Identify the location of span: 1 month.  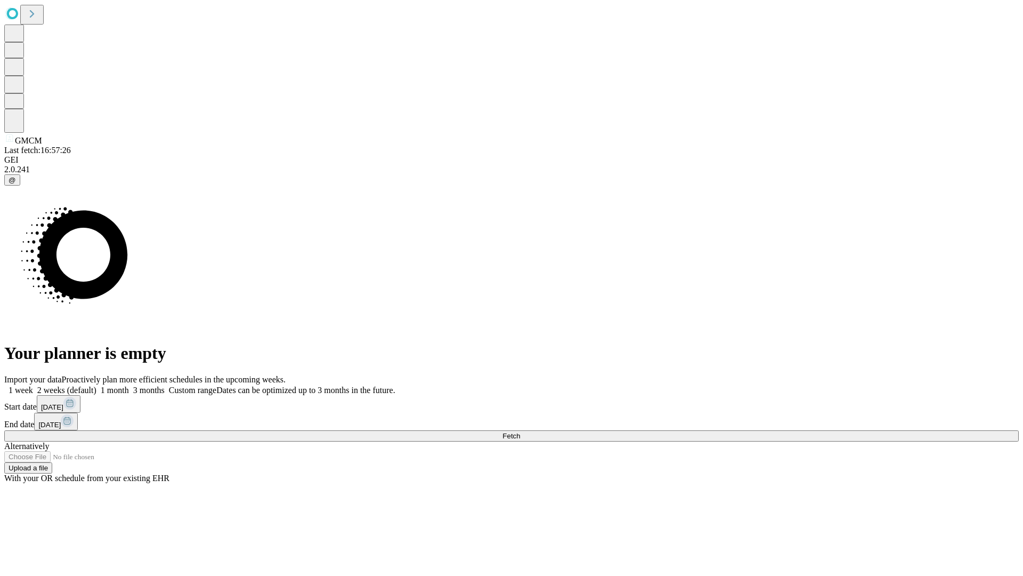
(115, 390).